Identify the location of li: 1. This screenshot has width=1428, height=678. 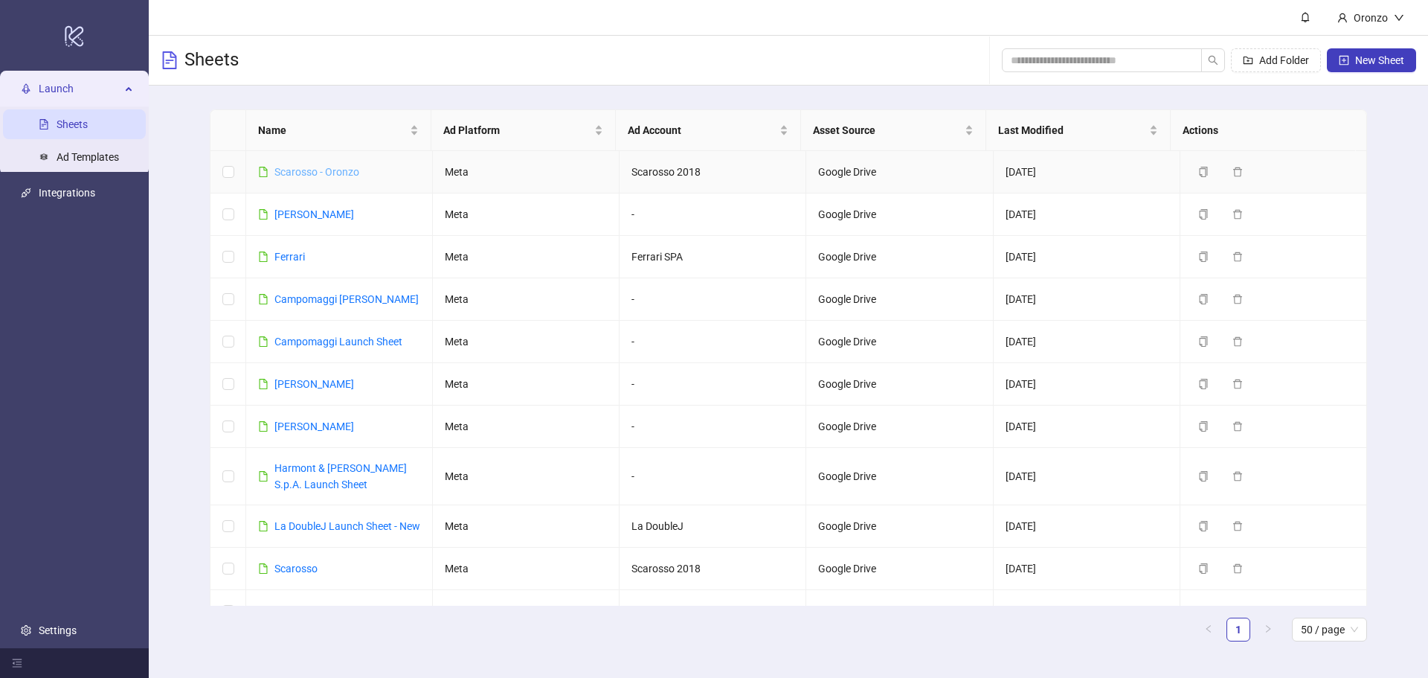
(1239, 629).